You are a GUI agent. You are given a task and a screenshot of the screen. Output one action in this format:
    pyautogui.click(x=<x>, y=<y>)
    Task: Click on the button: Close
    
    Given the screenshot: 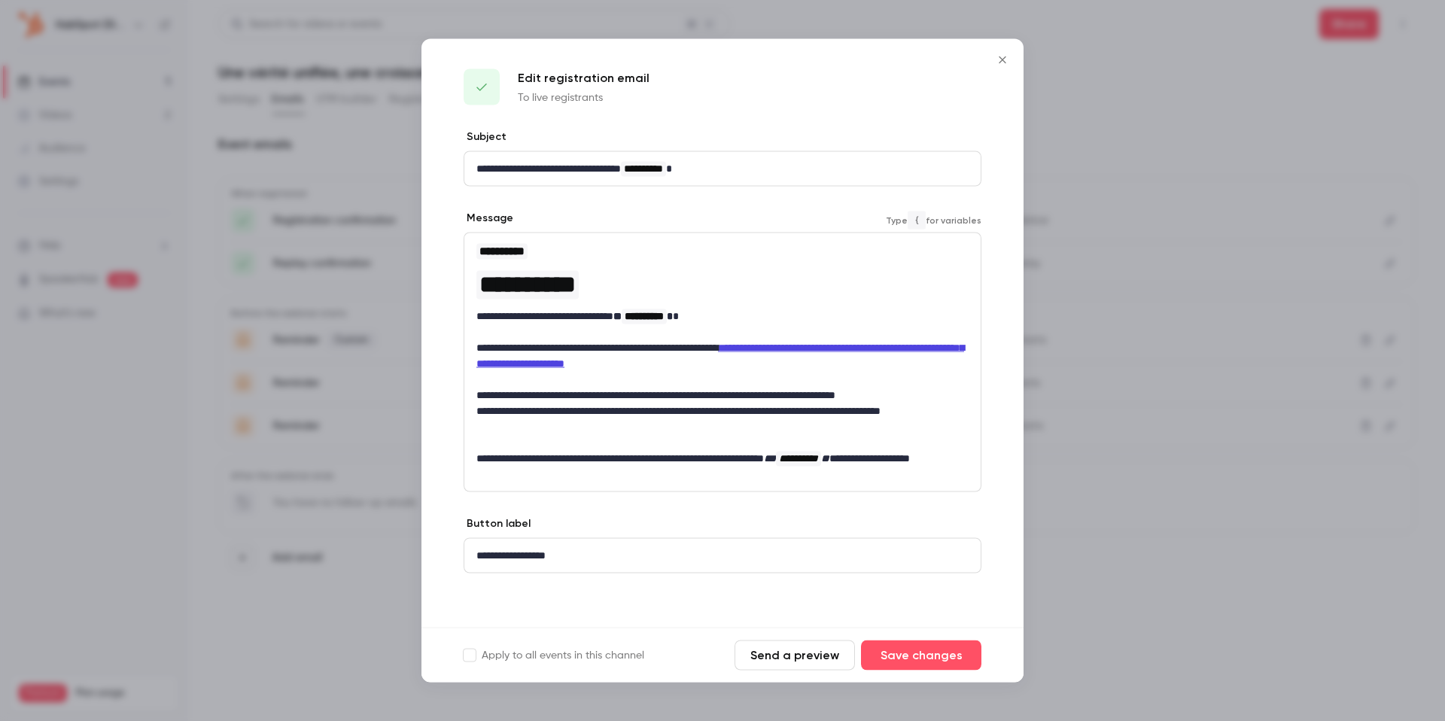 What is the action you would take?
    pyautogui.click(x=1003, y=60)
    